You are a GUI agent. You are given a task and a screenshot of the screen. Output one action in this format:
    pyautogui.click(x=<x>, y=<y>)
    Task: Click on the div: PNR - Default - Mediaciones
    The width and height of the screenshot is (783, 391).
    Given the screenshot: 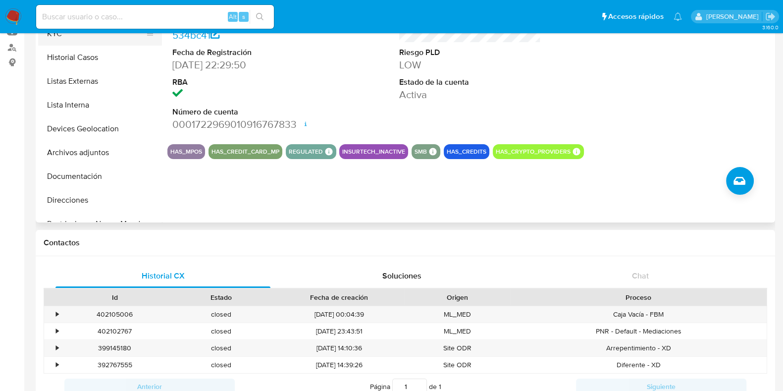 What is the action you would take?
    pyautogui.click(x=638, y=331)
    